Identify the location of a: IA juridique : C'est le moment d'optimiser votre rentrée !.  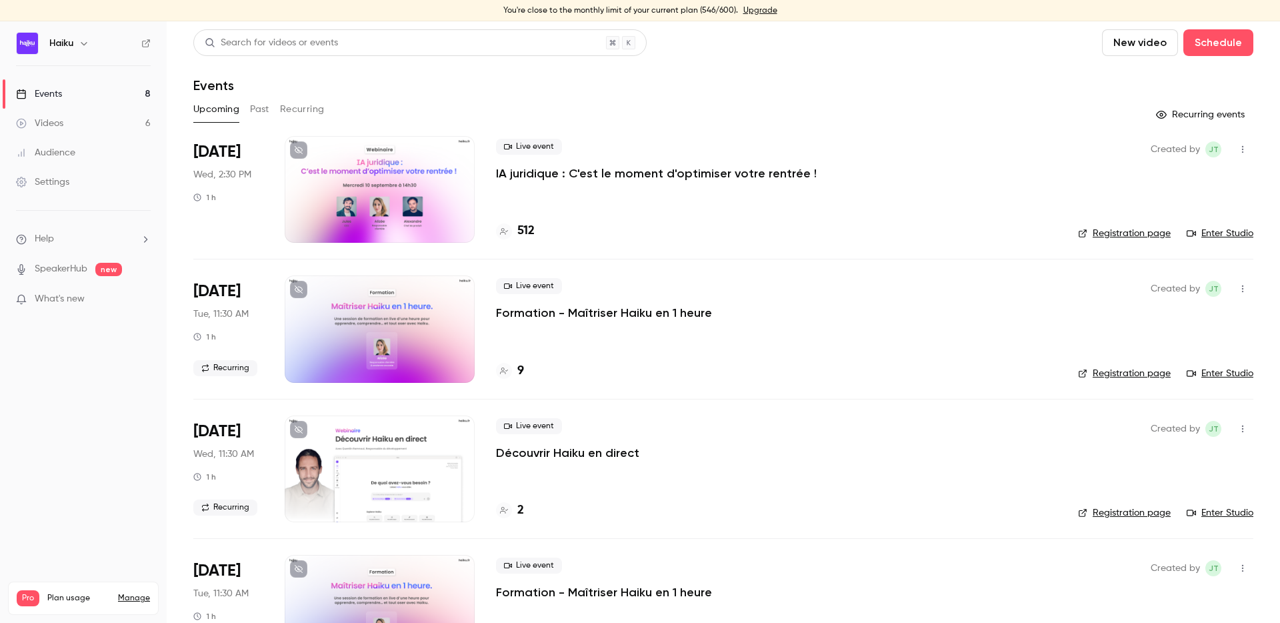
(656, 173).